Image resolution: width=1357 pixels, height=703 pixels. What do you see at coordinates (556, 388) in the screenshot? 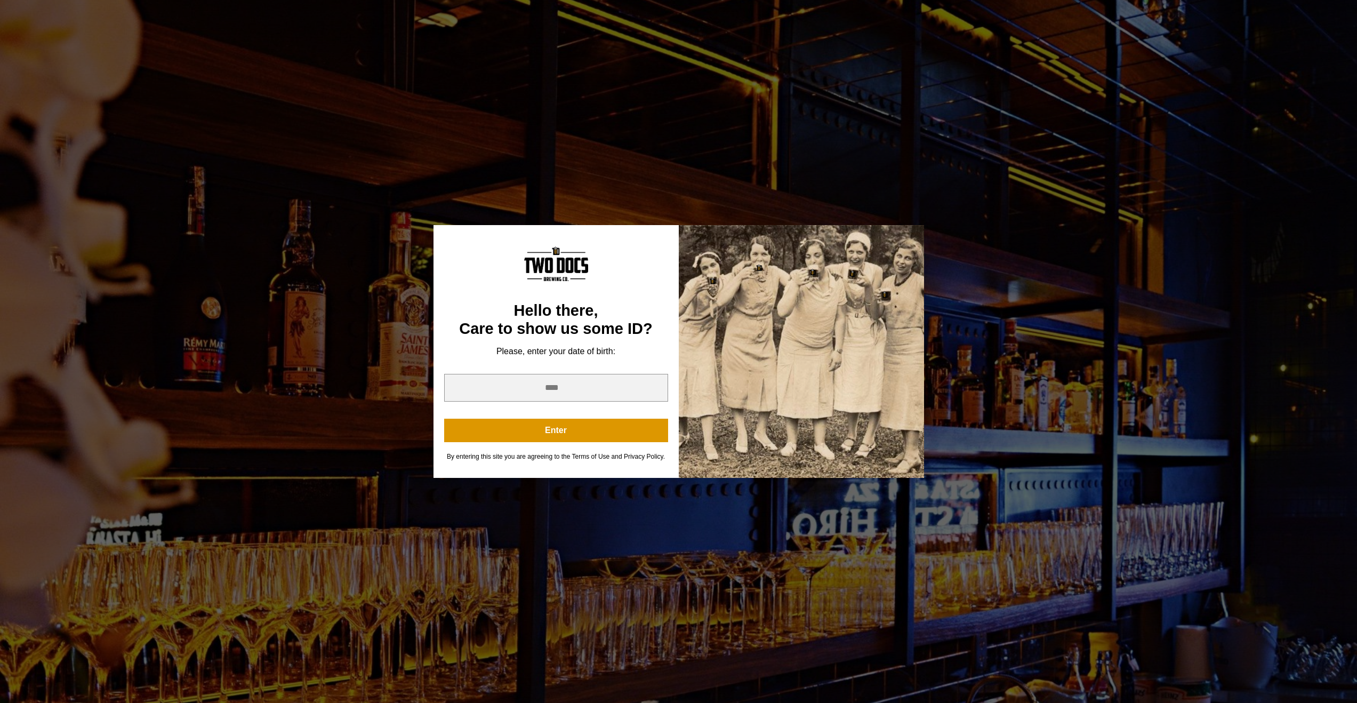
I see `input: year` at bounding box center [556, 388].